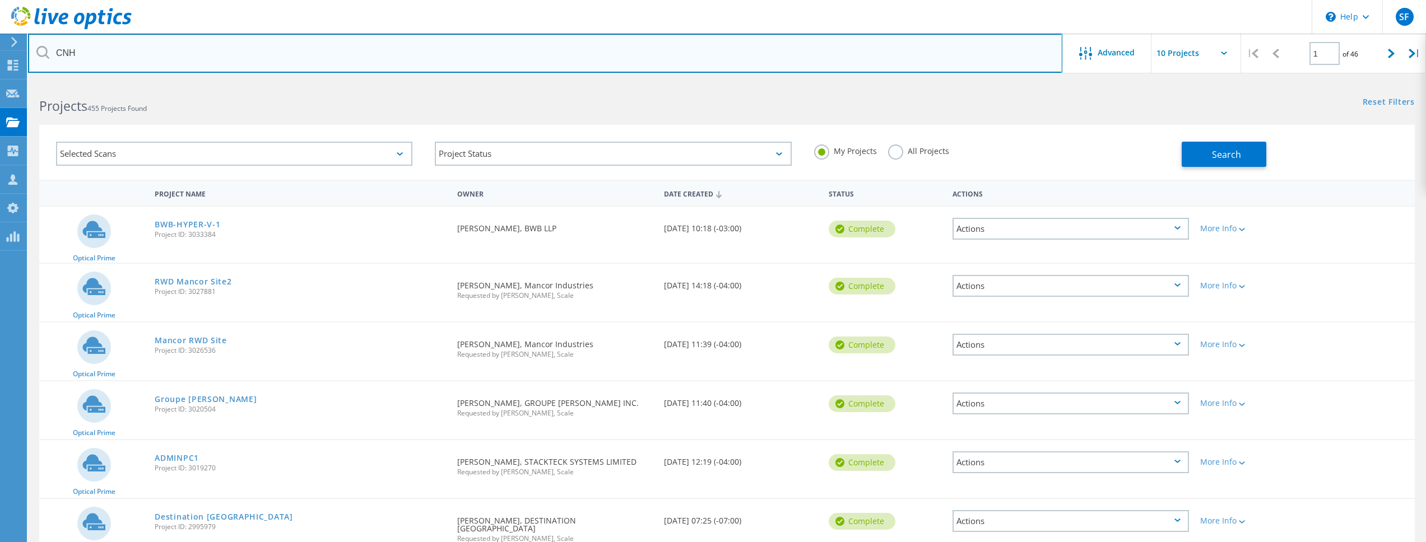 This screenshot has height=542, width=1426. I want to click on a: Mancor RWD Site, so click(191, 341).